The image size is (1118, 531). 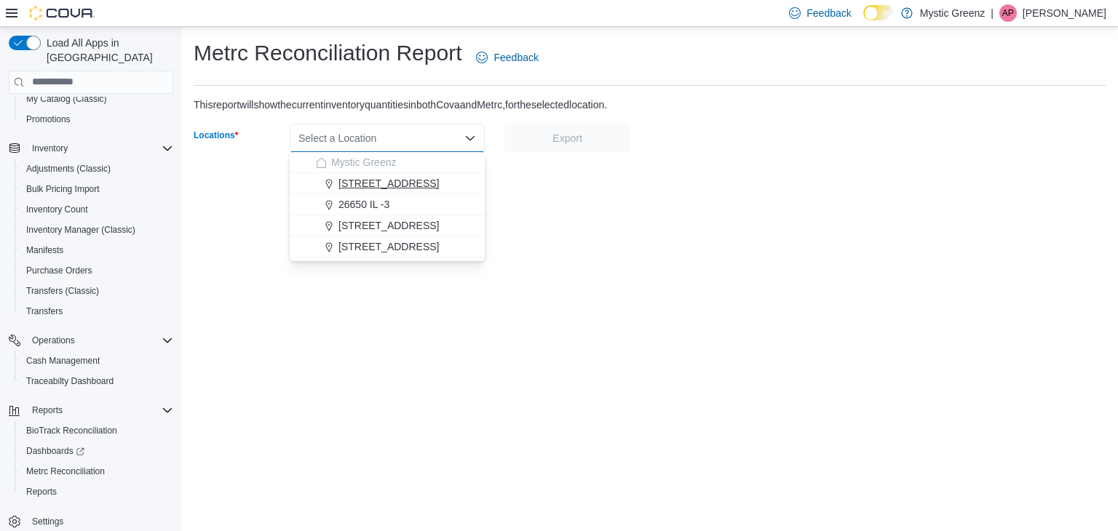 What do you see at coordinates (97, 250) in the screenshot?
I see `button: Manifests` at bounding box center [97, 250].